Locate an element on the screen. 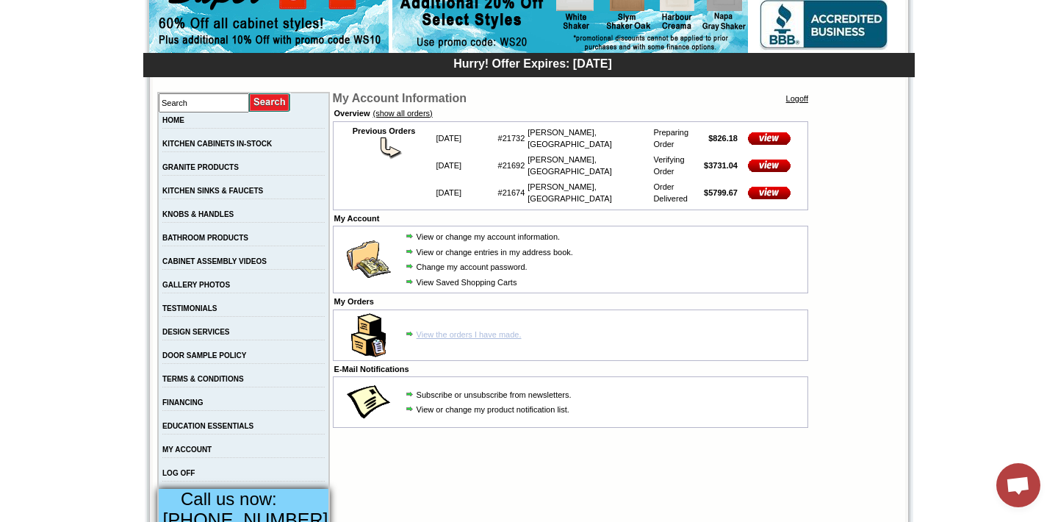 This screenshot has height=522, width=1058. a: DESIGN SERVICES is located at coordinates (196, 331).